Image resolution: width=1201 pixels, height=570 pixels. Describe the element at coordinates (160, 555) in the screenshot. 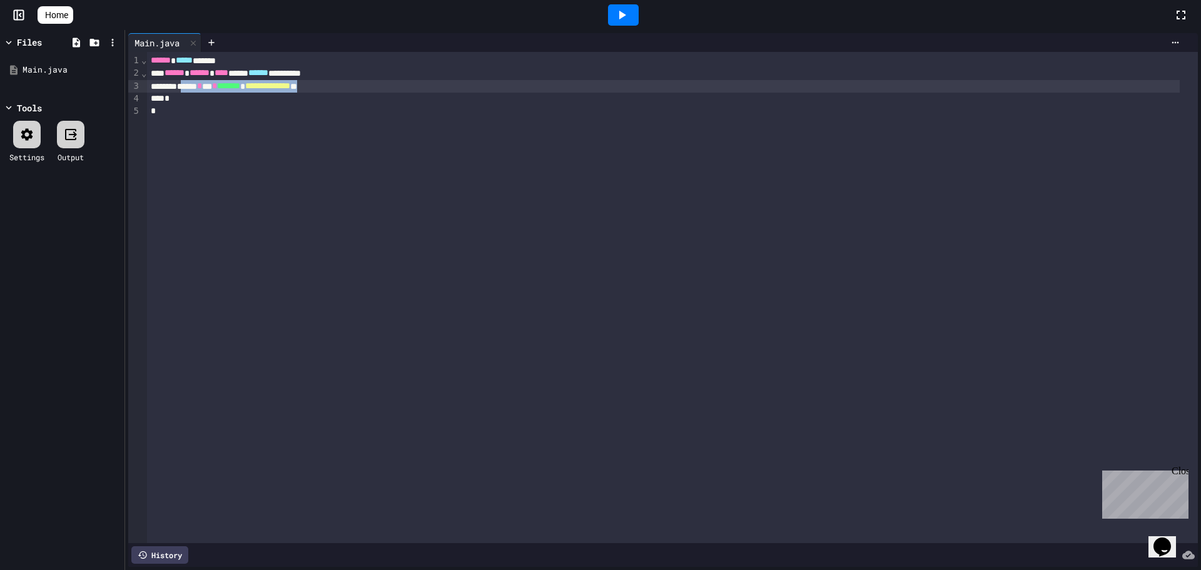

I see `div: History` at that location.